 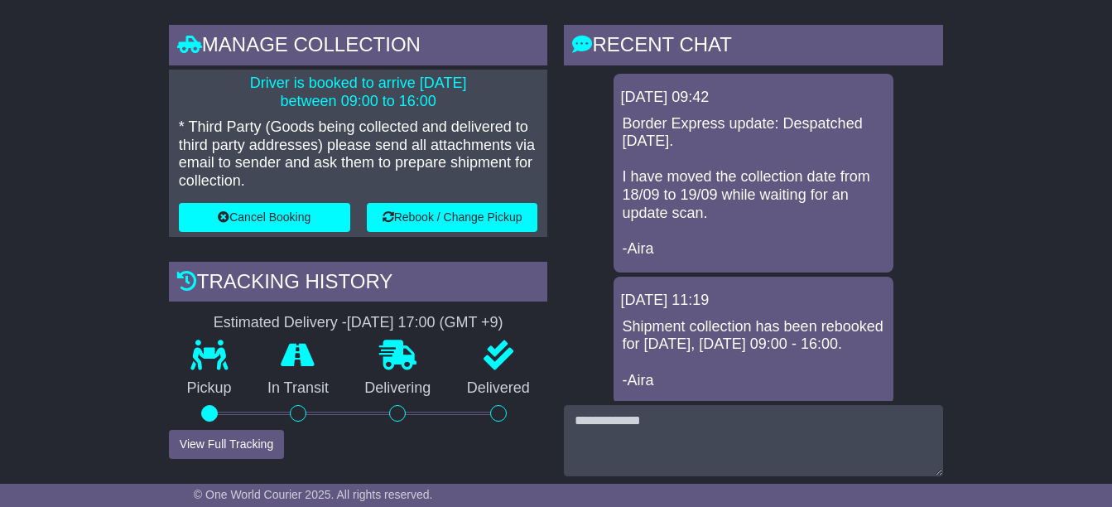 I want to click on p: Delivered, so click(x=497, y=388).